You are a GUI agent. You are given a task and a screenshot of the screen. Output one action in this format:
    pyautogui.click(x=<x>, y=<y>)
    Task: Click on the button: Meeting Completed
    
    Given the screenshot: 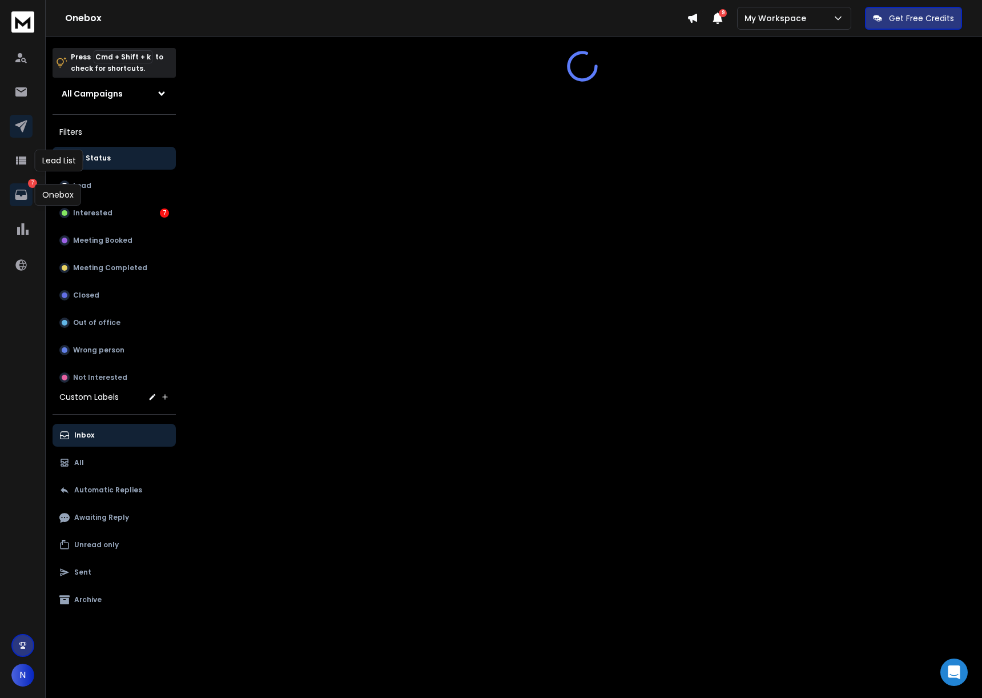 What is the action you would take?
    pyautogui.click(x=114, y=268)
    